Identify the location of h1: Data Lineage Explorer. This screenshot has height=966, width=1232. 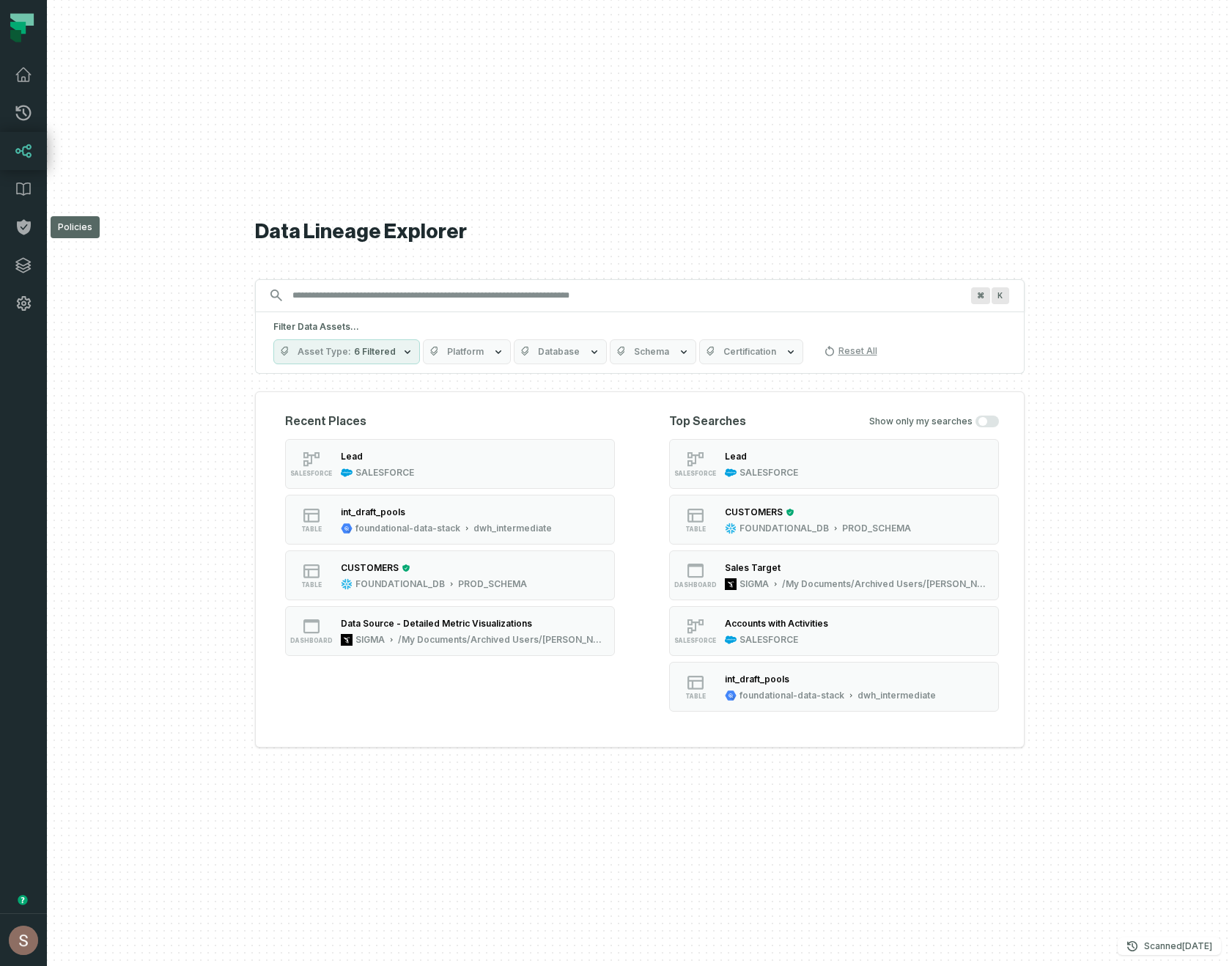
(640, 231).